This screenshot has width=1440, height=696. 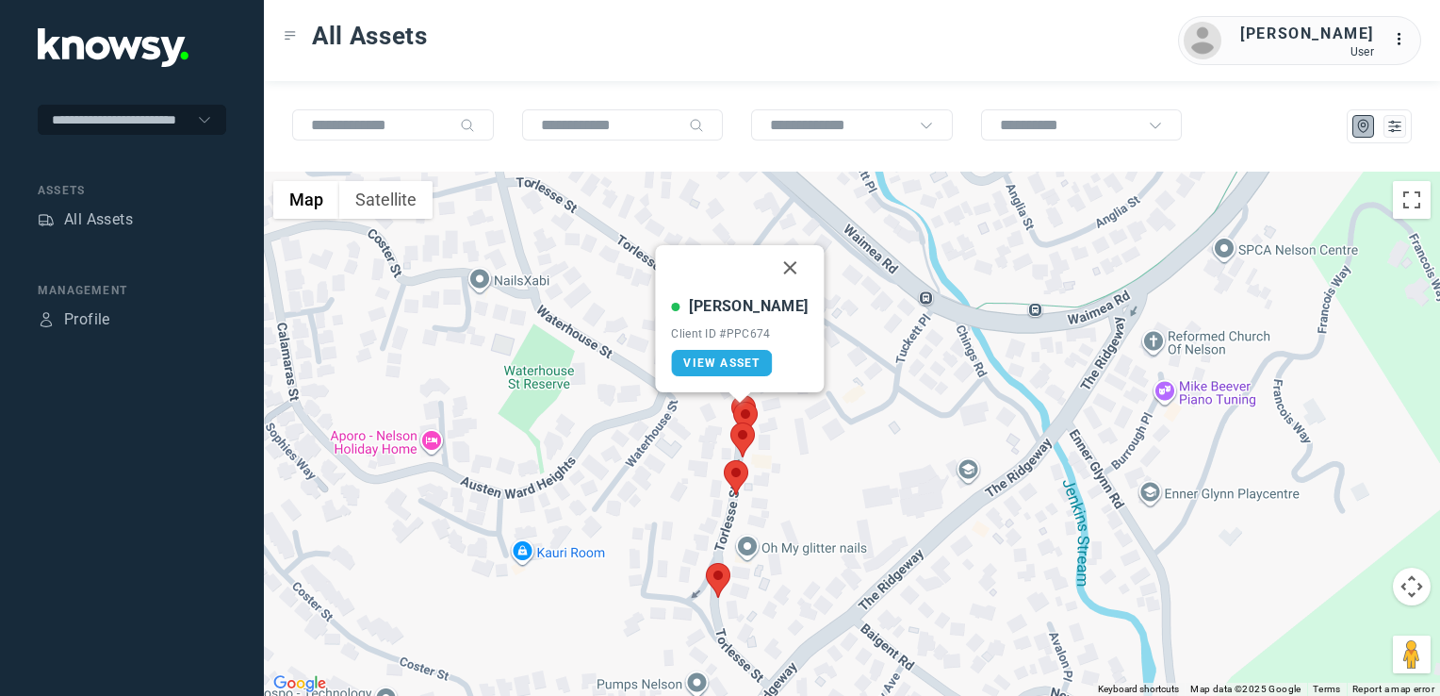 I want to click on div: Map, so click(x=1364, y=126).